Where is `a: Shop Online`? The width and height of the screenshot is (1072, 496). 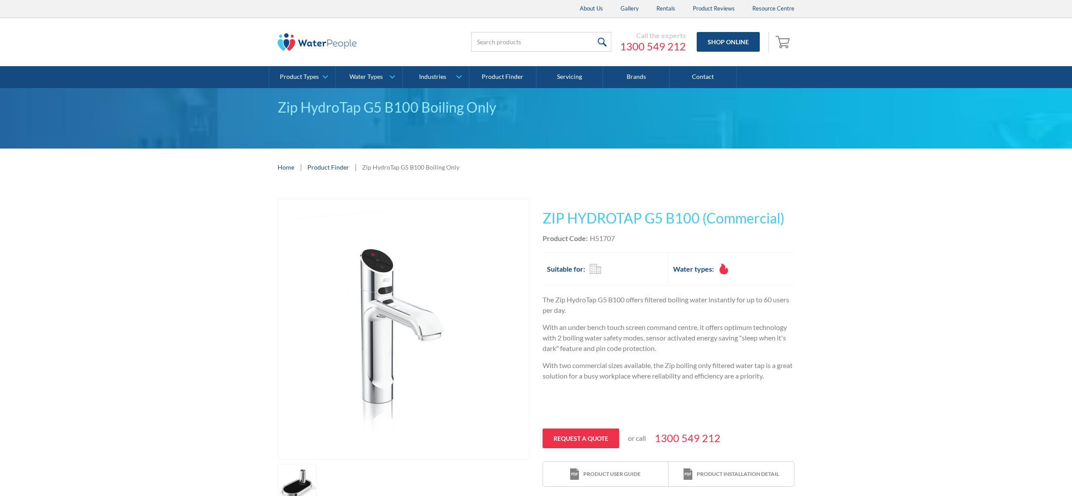 a: Shop Online is located at coordinates (728, 42).